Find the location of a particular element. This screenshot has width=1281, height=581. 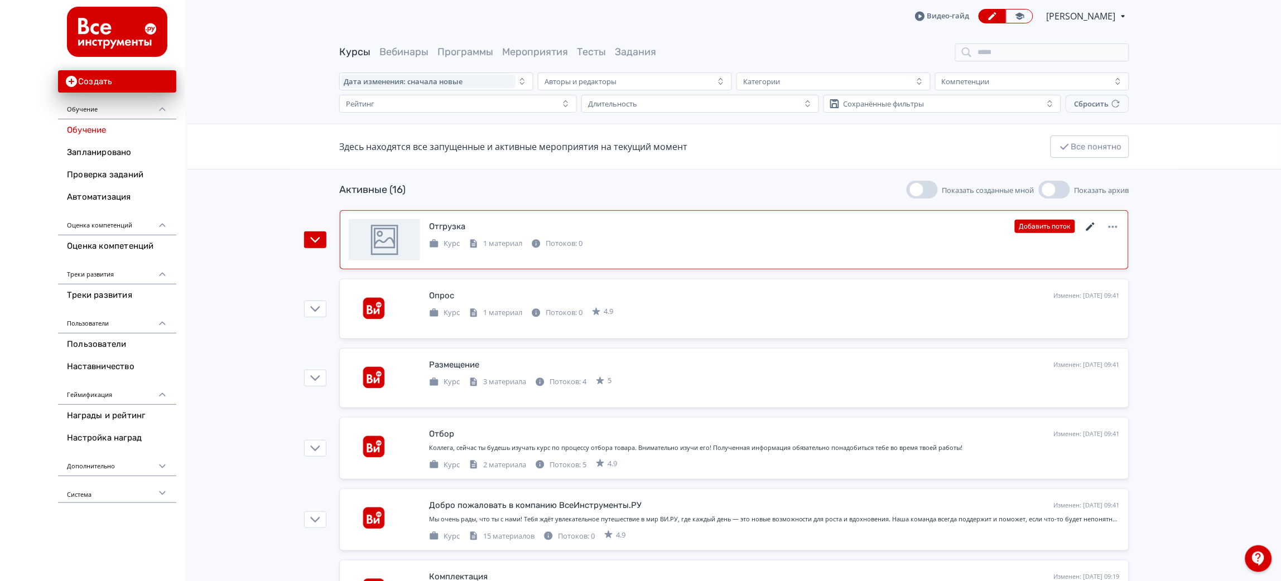

a: Настройка наград is located at coordinates (117, 438).